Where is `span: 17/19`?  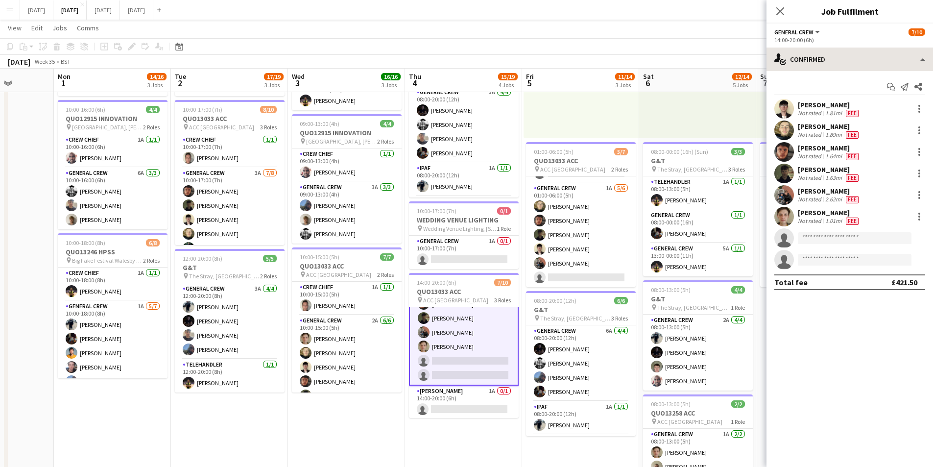 span: 17/19 is located at coordinates (274, 76).